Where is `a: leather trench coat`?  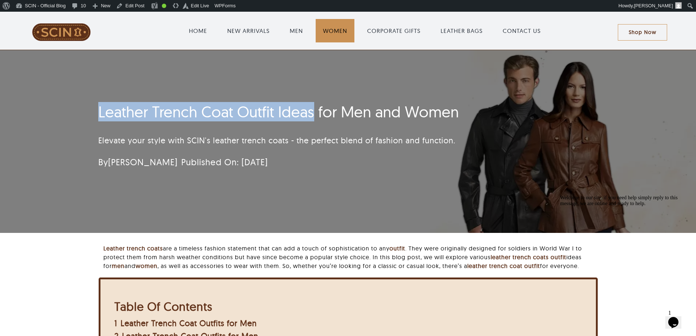 a: leather trench coat is located at coordinates (495, 266).